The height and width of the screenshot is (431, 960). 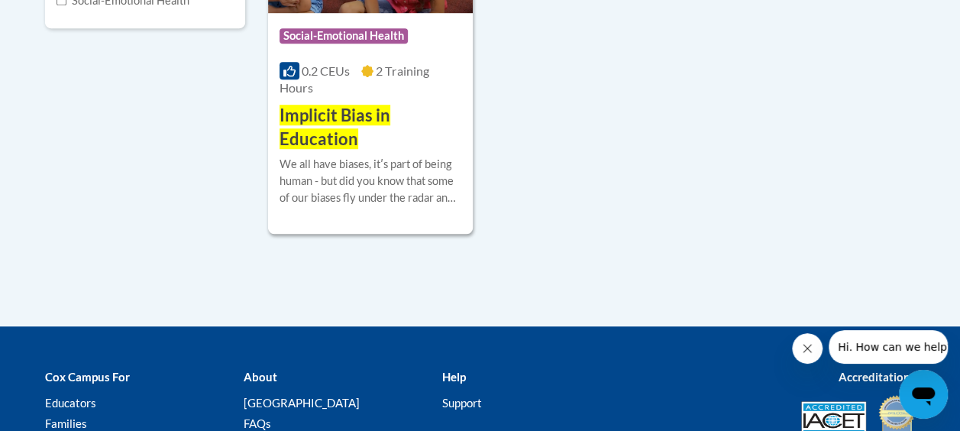 What do you see at coordinates (66, 17) in the screenshot?
I see `span: Hi. How can we help?` at bounding box center [66, 17].